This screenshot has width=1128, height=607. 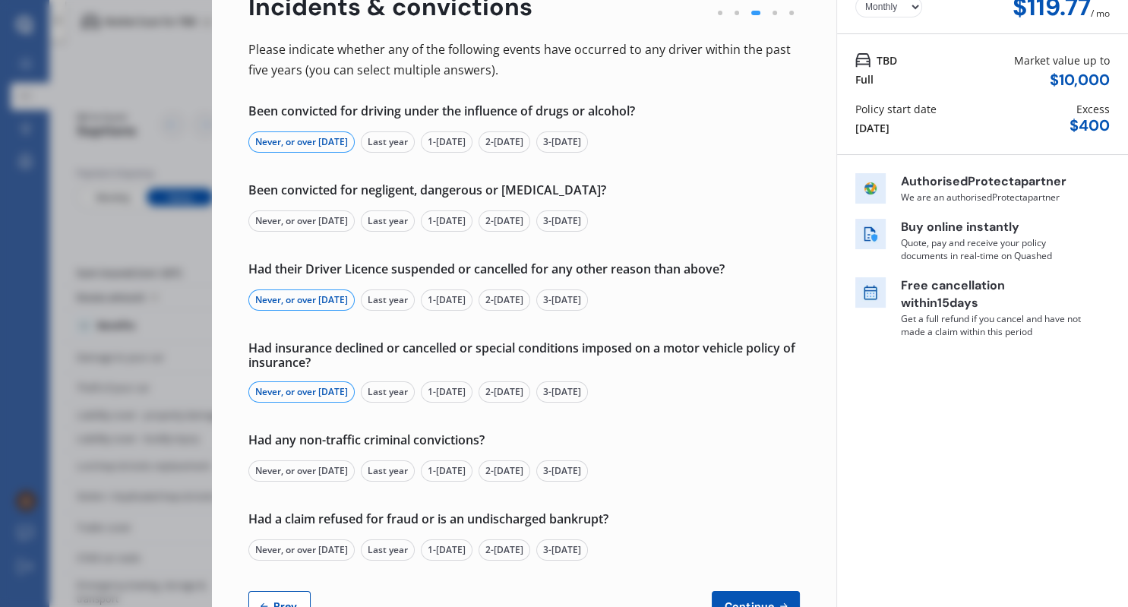 I want to click on div: Had any non-traffic criminal convictions?, so click(x=524, y=440).